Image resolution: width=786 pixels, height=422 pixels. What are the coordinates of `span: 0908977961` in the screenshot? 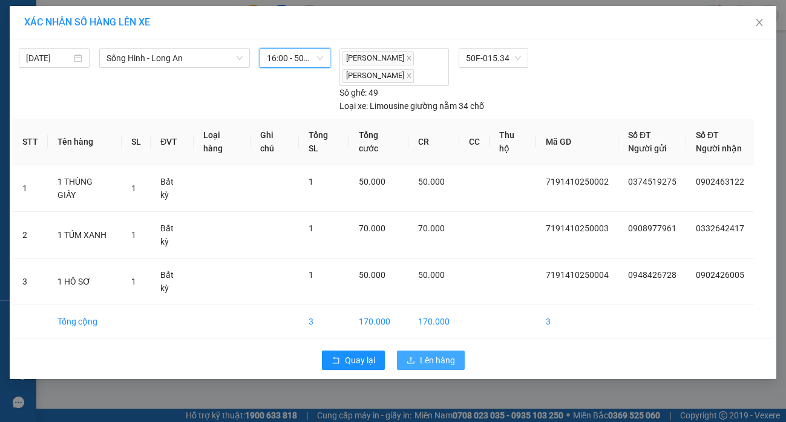 It's located at (652, 228).